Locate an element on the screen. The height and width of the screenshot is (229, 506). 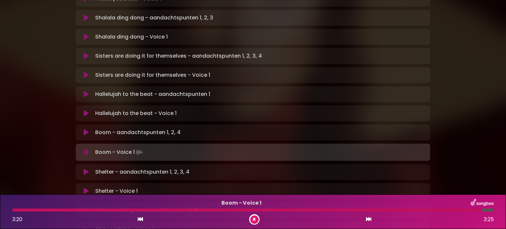
p: Shelter - aandachtspunten 1, 2, 3, 4 is located at coordinates (260, 172).